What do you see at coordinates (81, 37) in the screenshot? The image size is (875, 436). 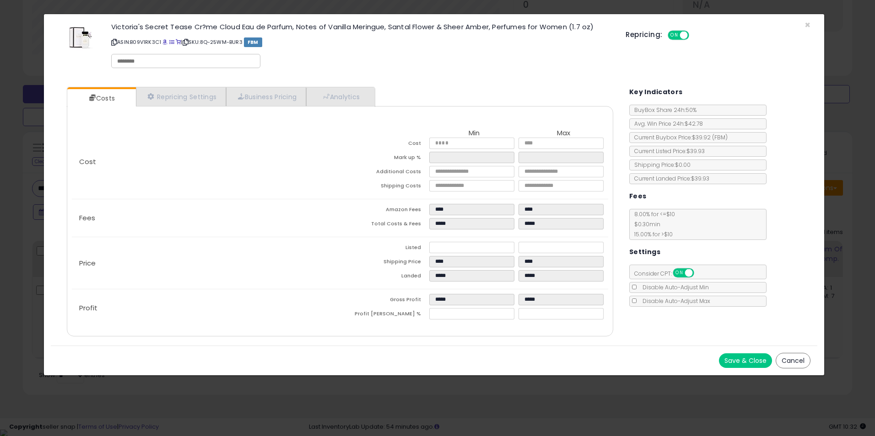 I see `img: 419V-FOe7pL._SL60_.jpg` at bounding box center [81, 37].